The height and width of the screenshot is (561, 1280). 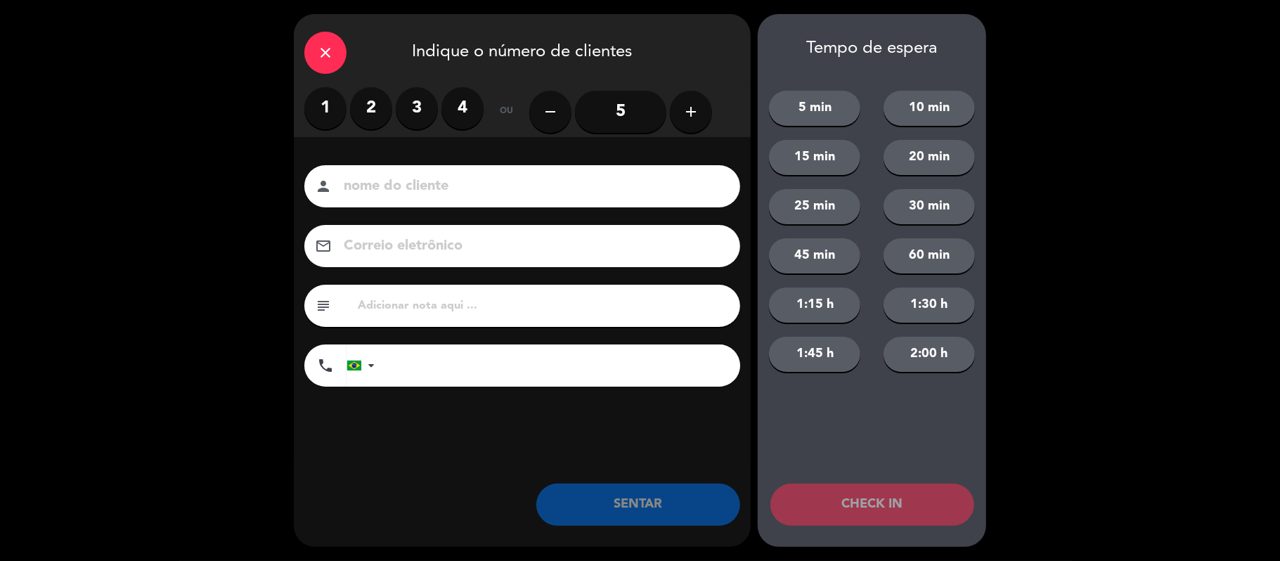 I want to click on i: person, so click(x=323, y=186).